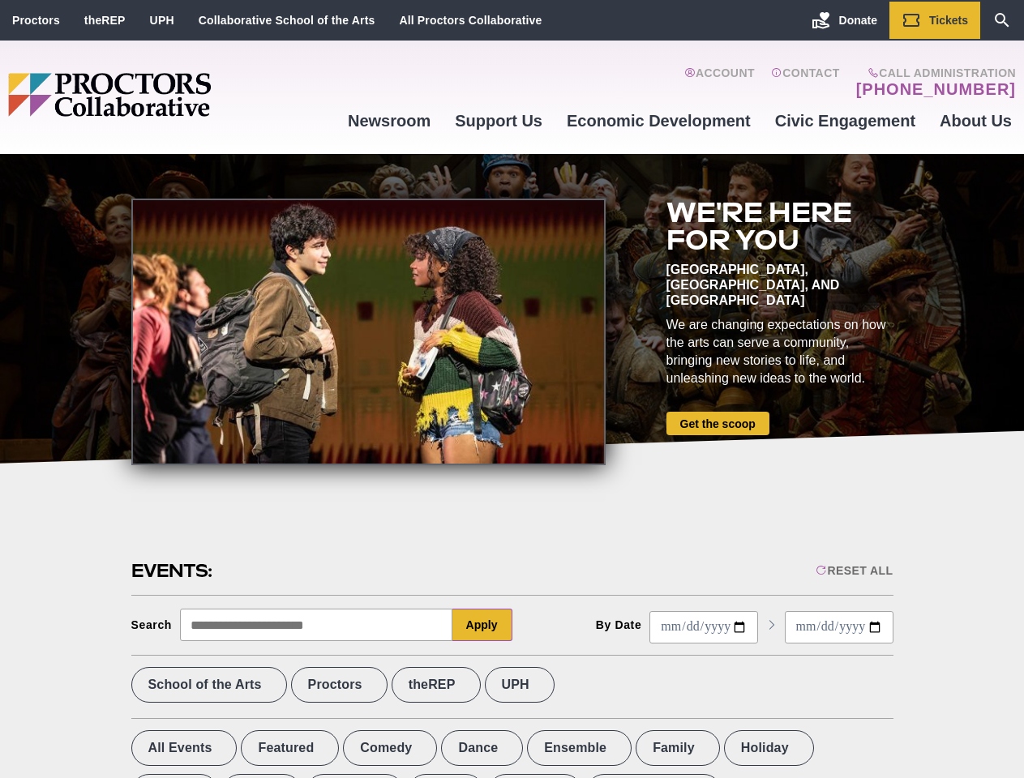  What do you see at coordinates (289, 748) in the screenshot?
I see `label: Featured` at bounding box center [289, 748].